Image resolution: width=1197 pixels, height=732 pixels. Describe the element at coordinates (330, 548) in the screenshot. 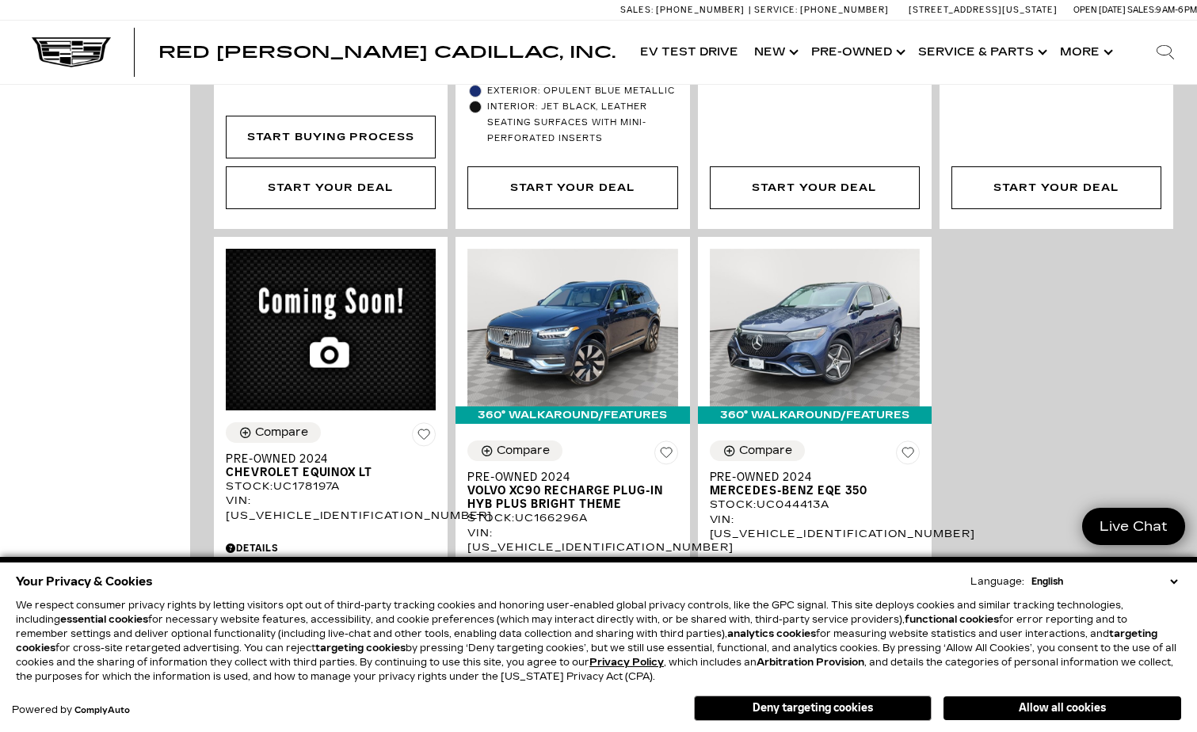

I see `div: Pricing Details - Pre-Owned 2024 Chevrolet Equinox LT` at that location.